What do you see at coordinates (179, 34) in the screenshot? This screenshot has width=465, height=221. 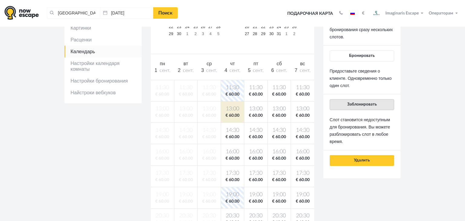 I see `a: 30` at bounding box center [179, 34].